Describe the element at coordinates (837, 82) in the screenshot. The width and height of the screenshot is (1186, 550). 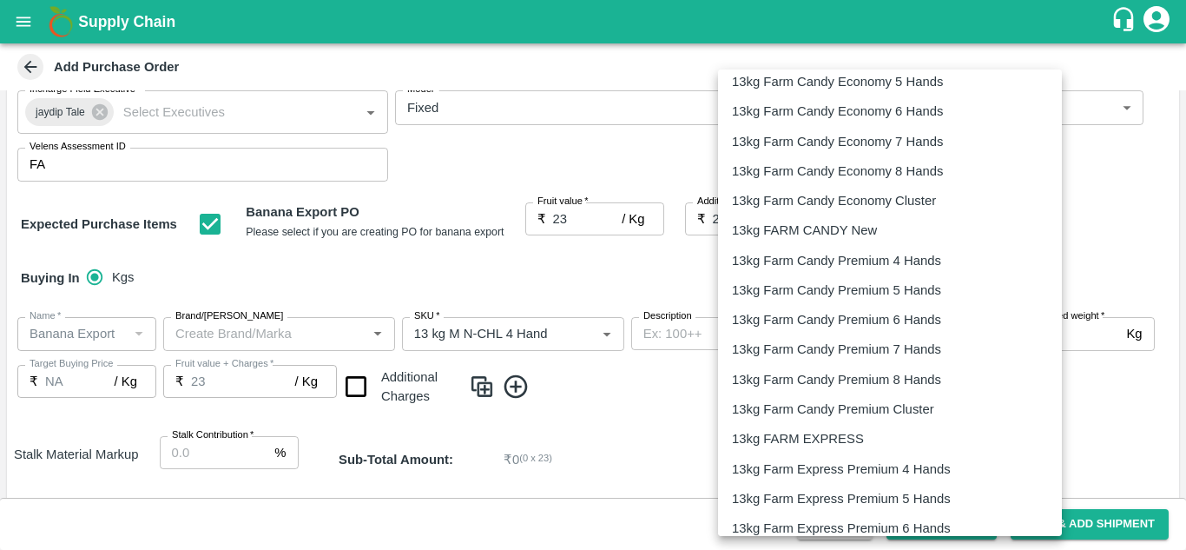
I see `p: 13kg Farm Candy Economy 5 Hands` at that location.